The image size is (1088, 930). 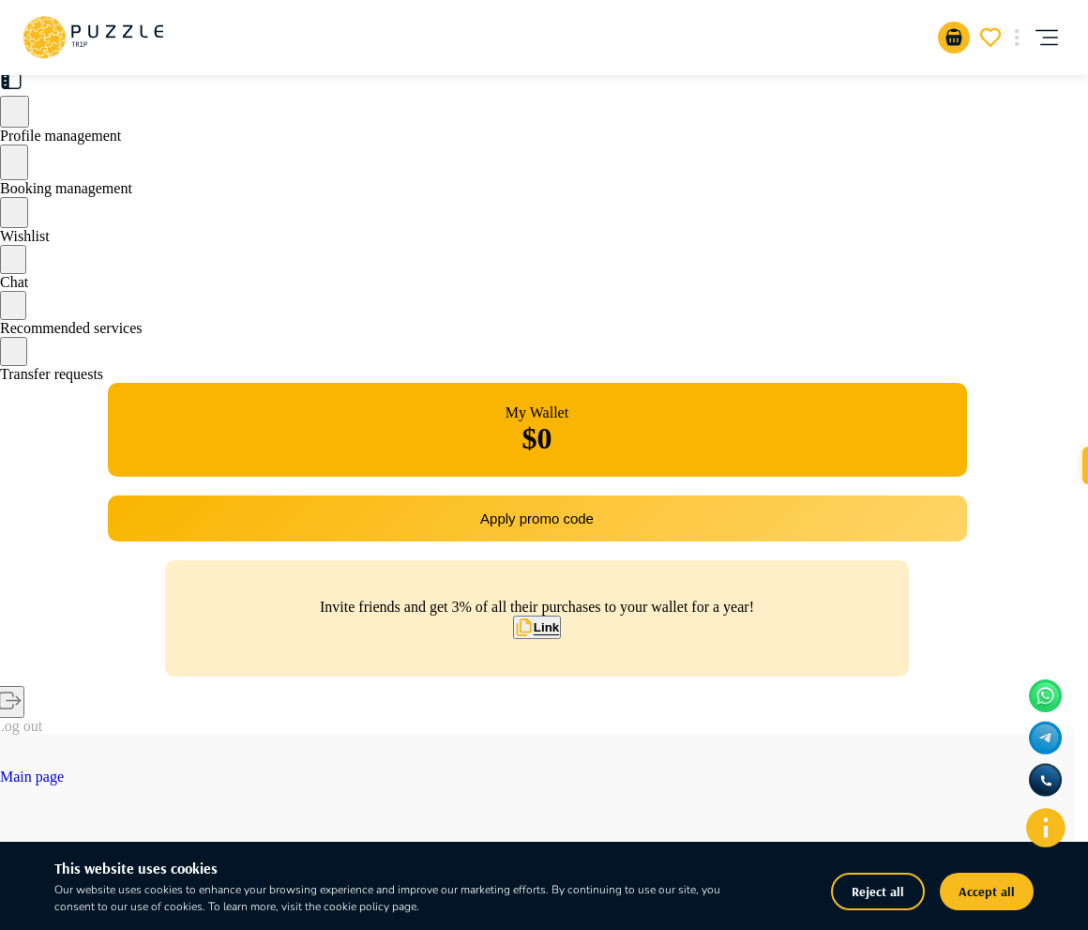 What do you see at coordinates (987, 891) in the screenshot?
I see `button: Accept all` at bounding box center [987, 891].